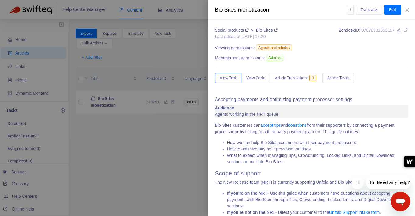 The image size is (415, 216). Describe the element at coordinates (256, 78) in the screenshot. I see `span: View Code` at that location.